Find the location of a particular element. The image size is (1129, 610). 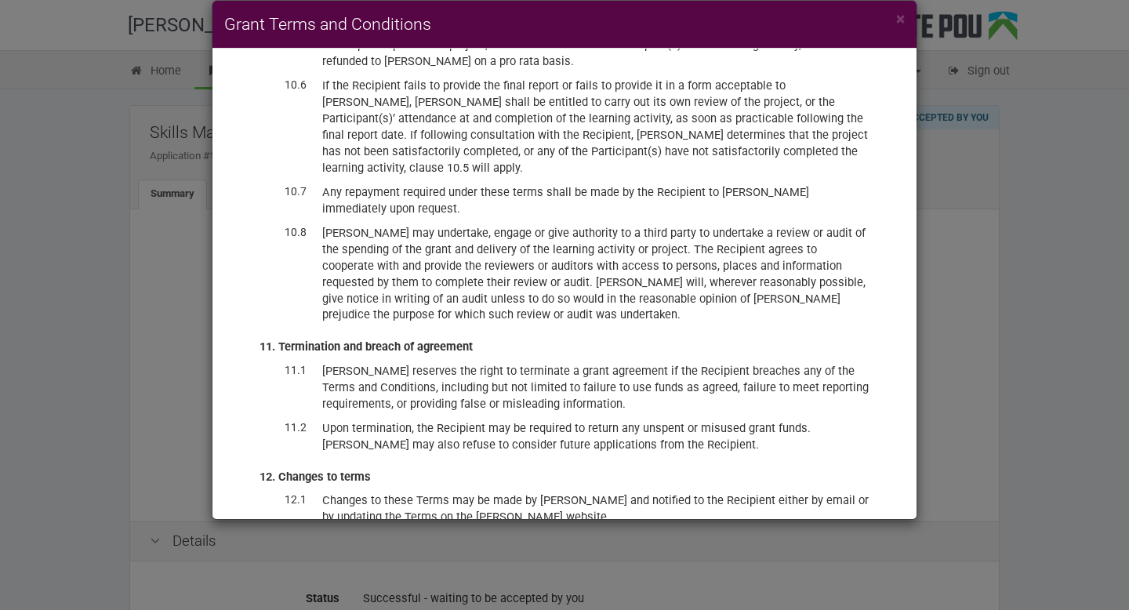

dt: 10.6 is located at coordinates (283, 85).